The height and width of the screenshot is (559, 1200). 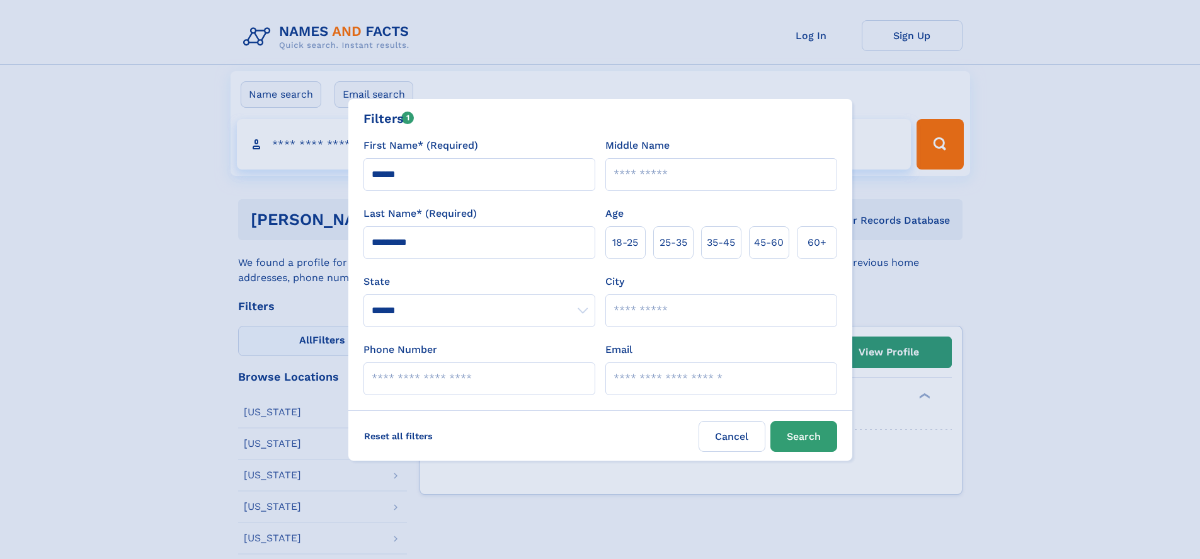 What do you see at coordinates (720, 242) in the screenshot?
I see `span: 35‑45` at bounding box center [720, 242].